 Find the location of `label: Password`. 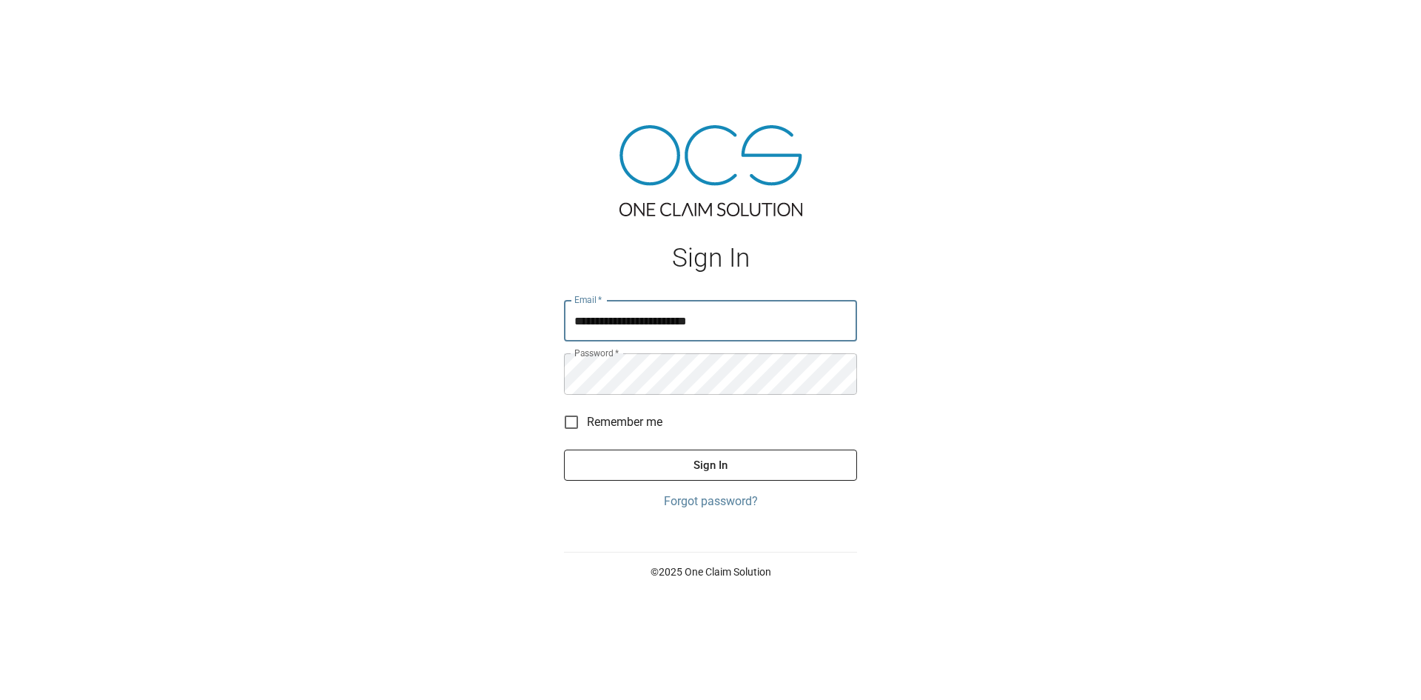

label: Password is located at coordinates (597, 352).